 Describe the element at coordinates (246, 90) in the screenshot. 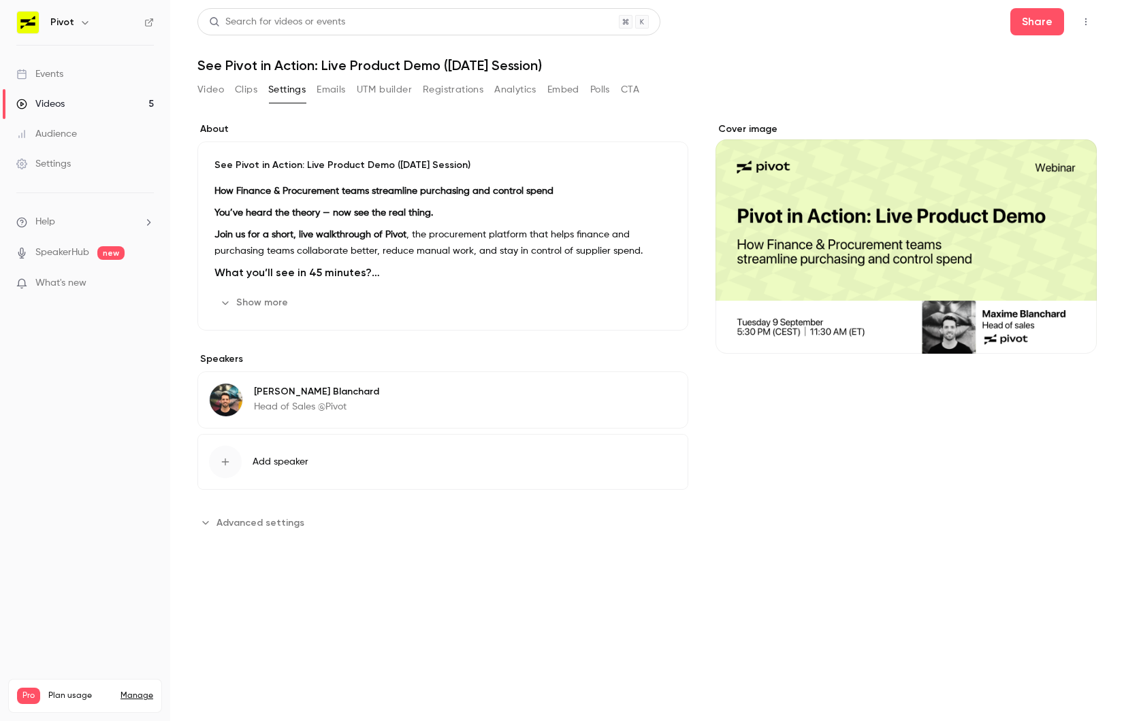

I see `button: Clips` at that location.